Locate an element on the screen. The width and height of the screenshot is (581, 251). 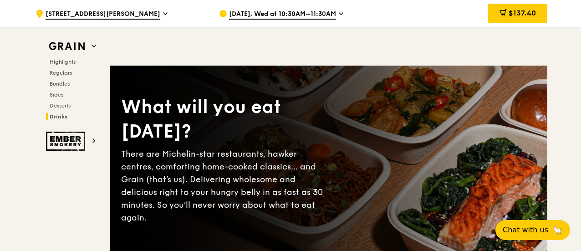
img: Grain web logo is located at coordinates (67, 46).